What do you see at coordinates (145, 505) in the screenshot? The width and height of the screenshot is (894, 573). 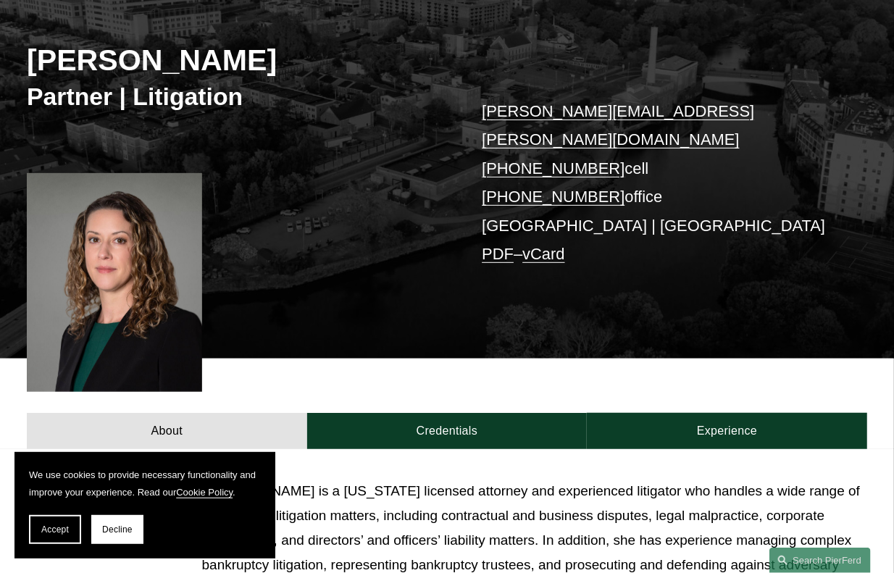 I see `section: Cookie banner` at bounding box center [145, 505].